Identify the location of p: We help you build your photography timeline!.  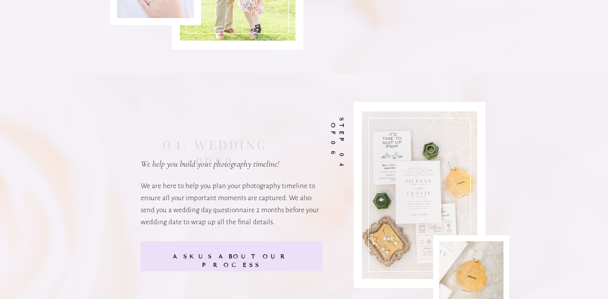
(214, 165).